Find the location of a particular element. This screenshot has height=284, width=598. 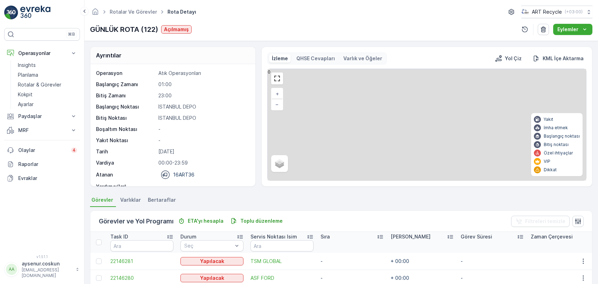

p: Özel ihtiyaçlar is located at coordinates (559, 153).